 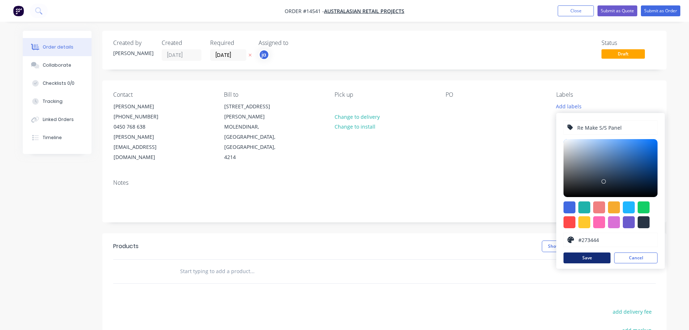 I want to click on button: Order details, so click(x=57, y=47).